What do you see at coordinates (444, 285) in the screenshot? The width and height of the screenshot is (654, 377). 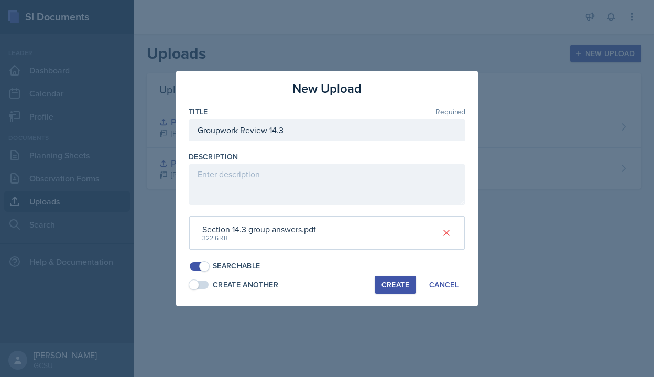 I see `div: Cancel` at bounding box center [444, 285].